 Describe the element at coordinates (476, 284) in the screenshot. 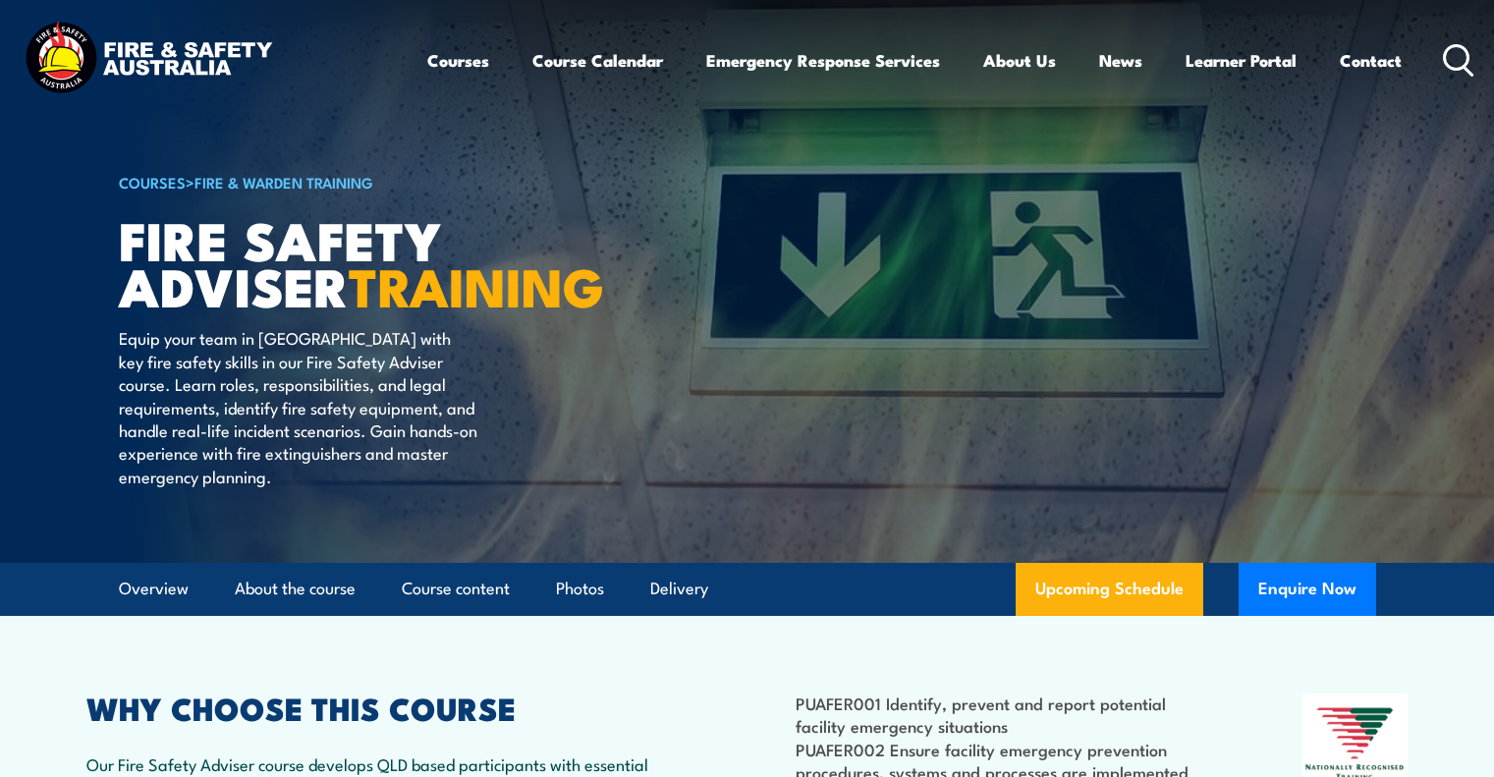

I see `strong: TRAINING` at that location.